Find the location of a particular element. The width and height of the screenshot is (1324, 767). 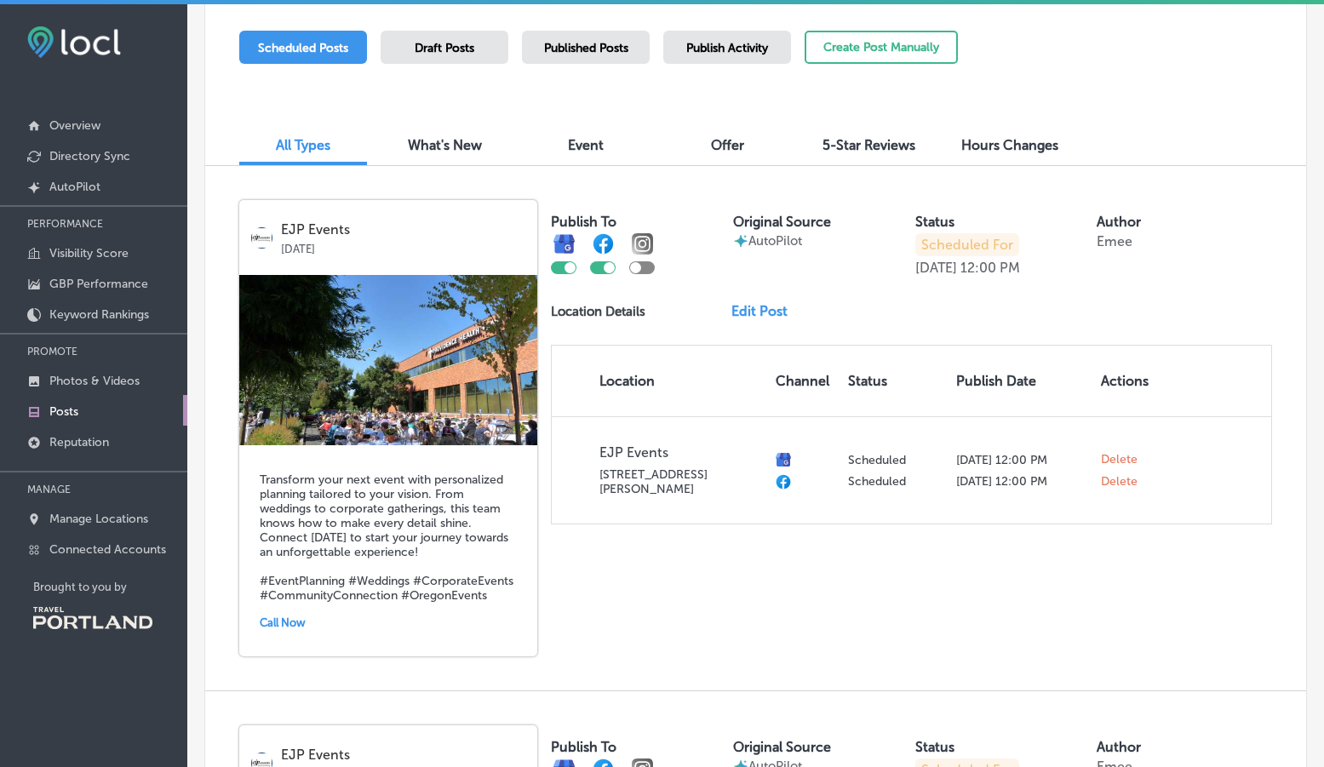

span: Draft Posts is located at coordinates (445, 48).